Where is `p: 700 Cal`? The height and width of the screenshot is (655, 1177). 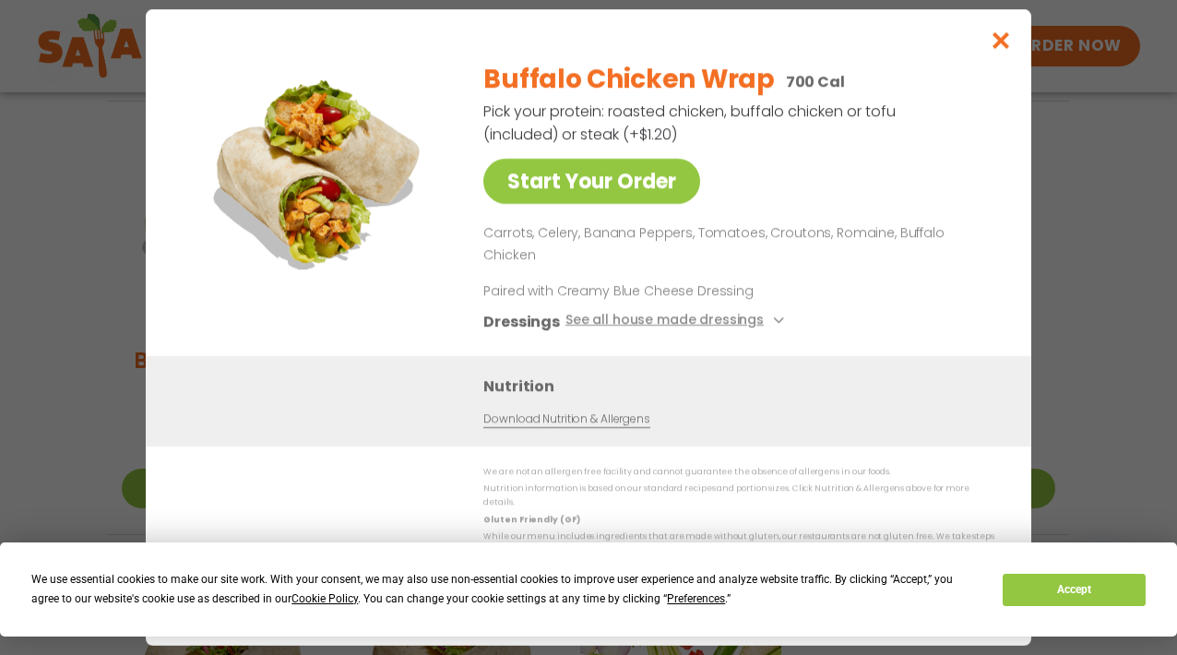 p: 700 Cal is located at coordinates (815, 81).